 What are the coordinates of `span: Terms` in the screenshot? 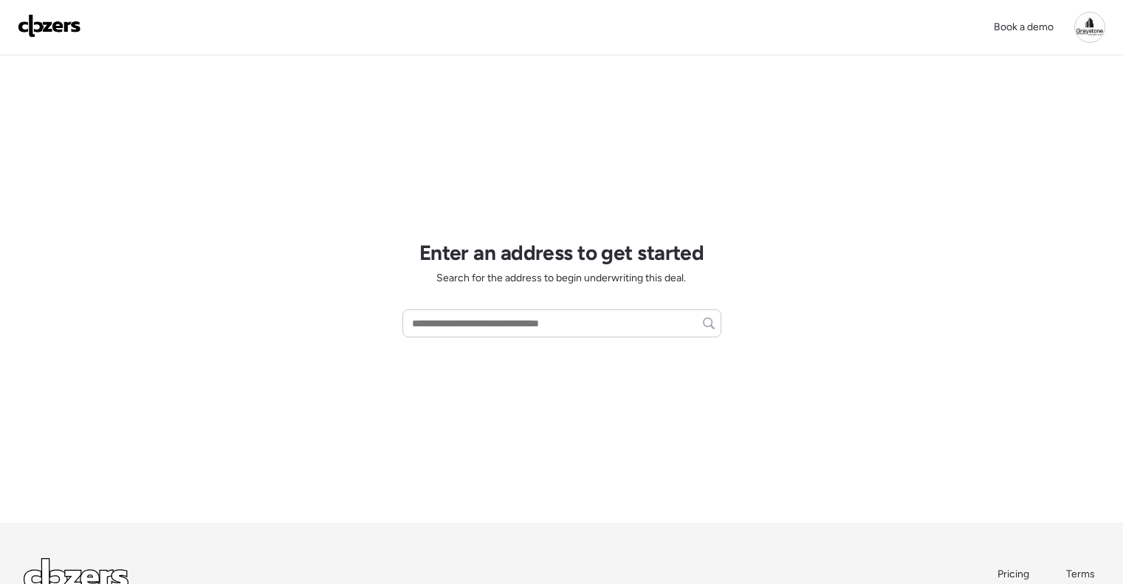 It's located at (1080, 574).